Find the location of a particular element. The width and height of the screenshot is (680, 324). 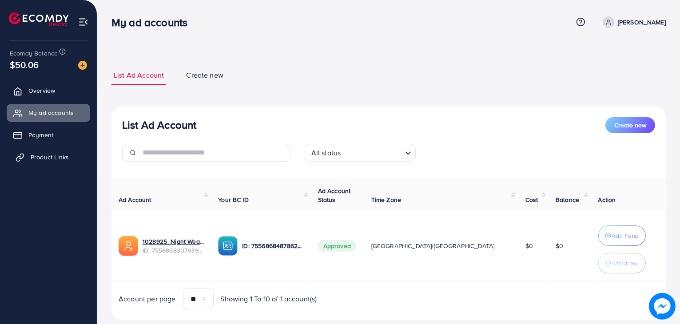

div: <span class='underline'>1028925_Night Wears_1759470648808</span></br>7556868307639369736 is located at coordinates (173, 246).